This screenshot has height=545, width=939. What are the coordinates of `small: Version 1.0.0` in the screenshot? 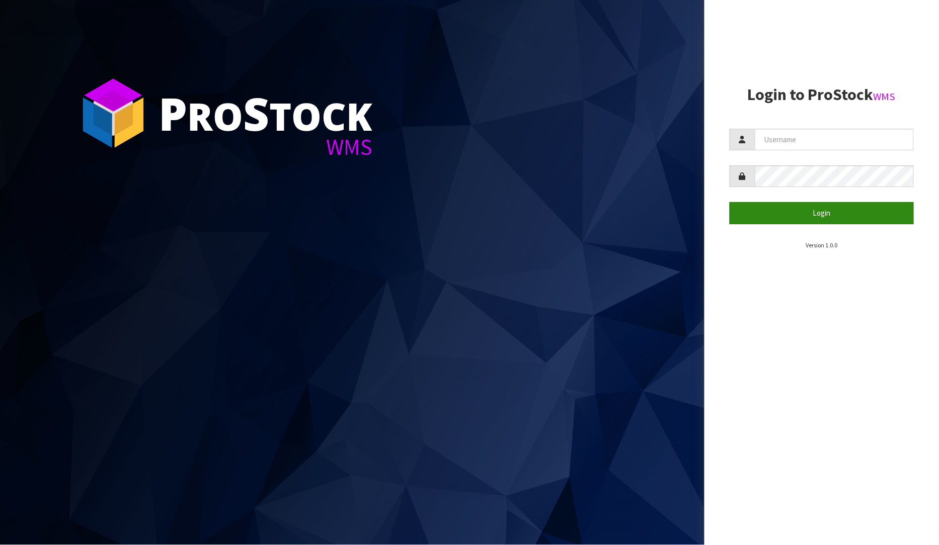 It's located at (821, 245).